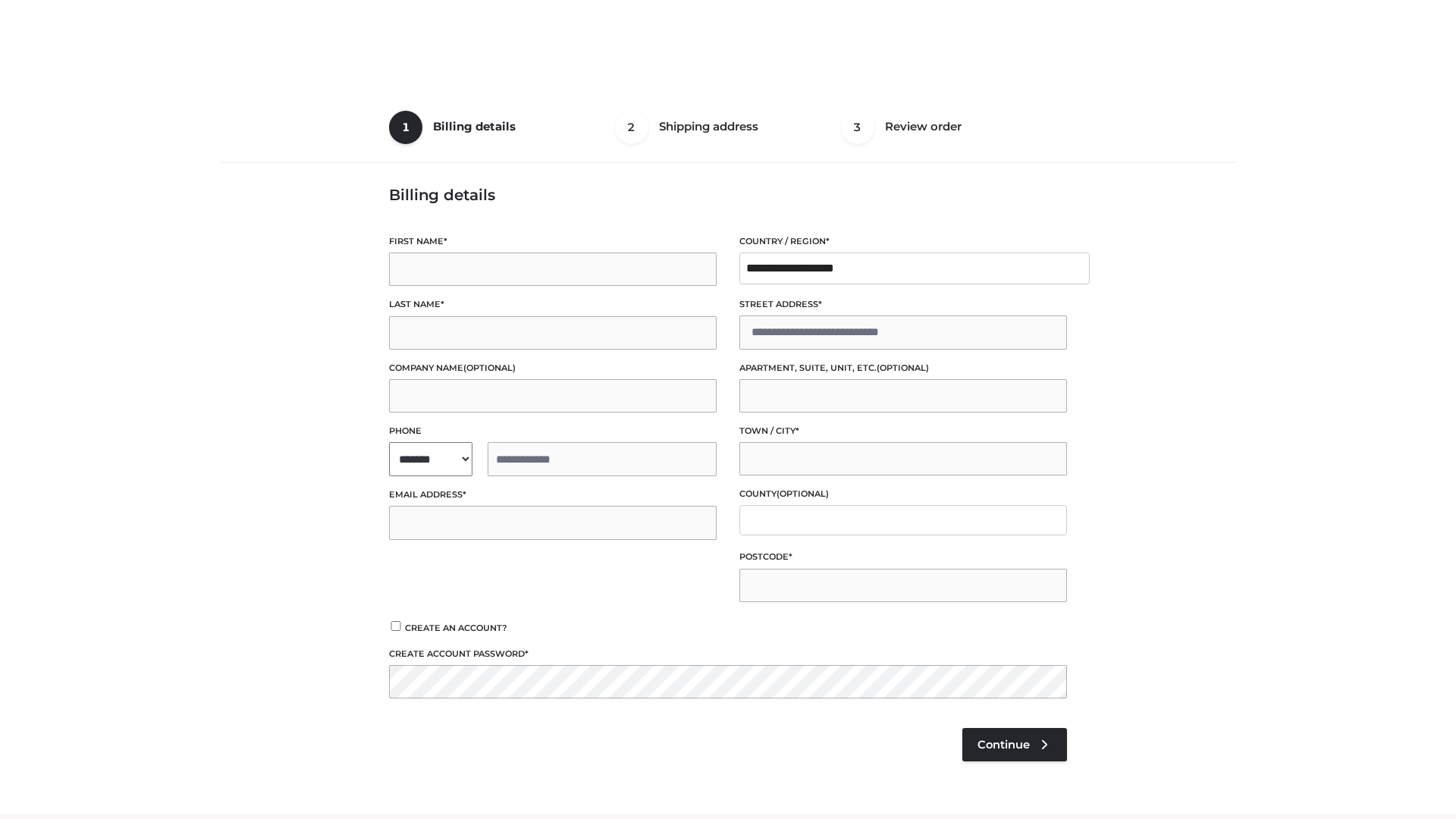  Describe the element at coordinates (553, 241) in the screenshot. I see `label: First name` at that location.